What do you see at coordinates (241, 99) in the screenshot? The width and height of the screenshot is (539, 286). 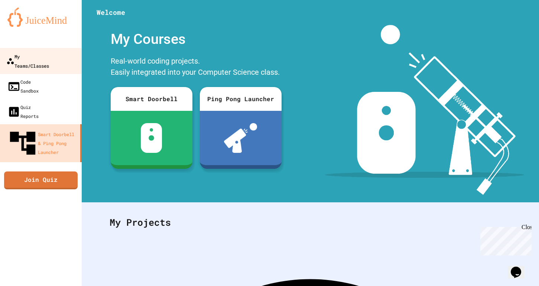 I see `div: Ping Pong Launcher` at bounding box center [241, 99].